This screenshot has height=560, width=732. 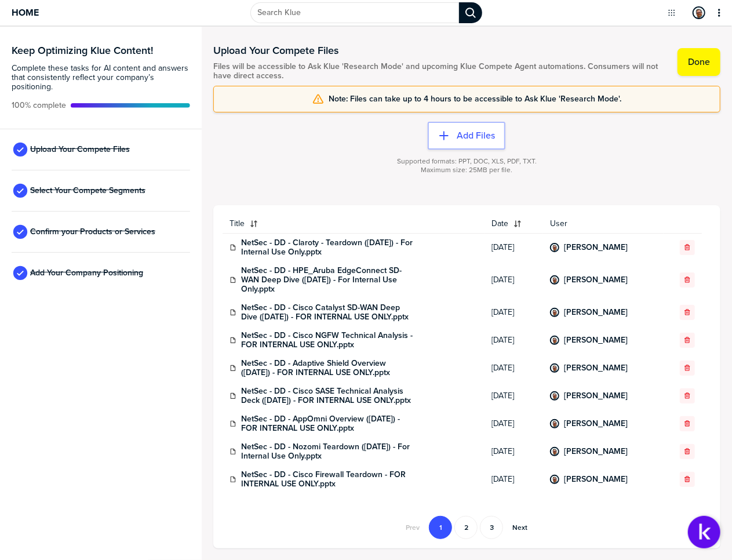 What do you see at coordinates (93, 232) in the screenshot?
I see `span: Confirm your Products or Services` at bounding box center [93, 232].